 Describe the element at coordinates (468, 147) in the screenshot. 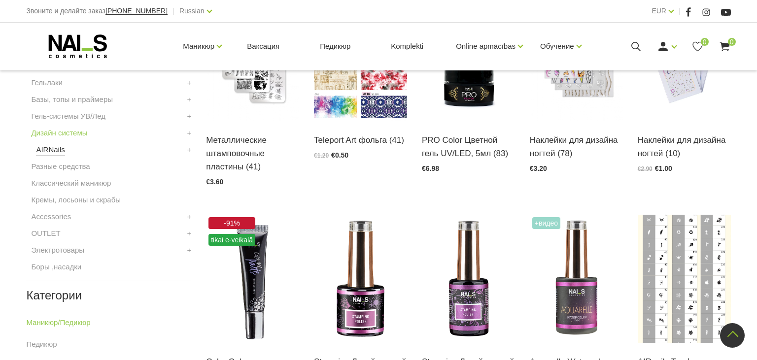

I see `a: PRO Color Цветной гель UV/LED, 5мл (83)` at that location.